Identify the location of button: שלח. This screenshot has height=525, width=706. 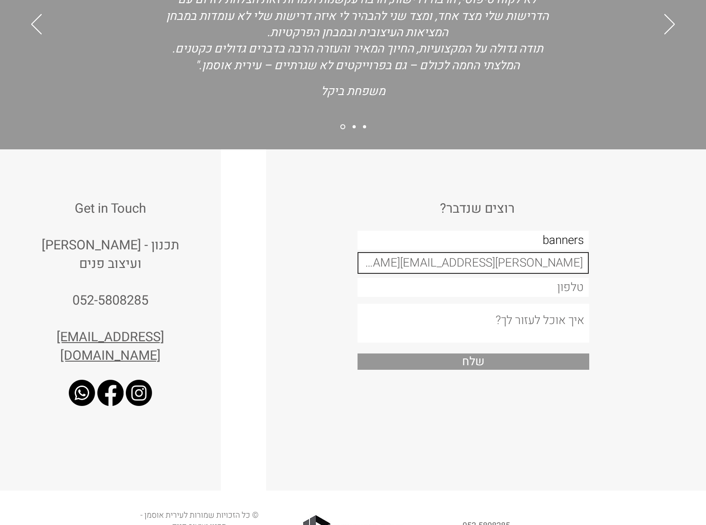
(473, 362).